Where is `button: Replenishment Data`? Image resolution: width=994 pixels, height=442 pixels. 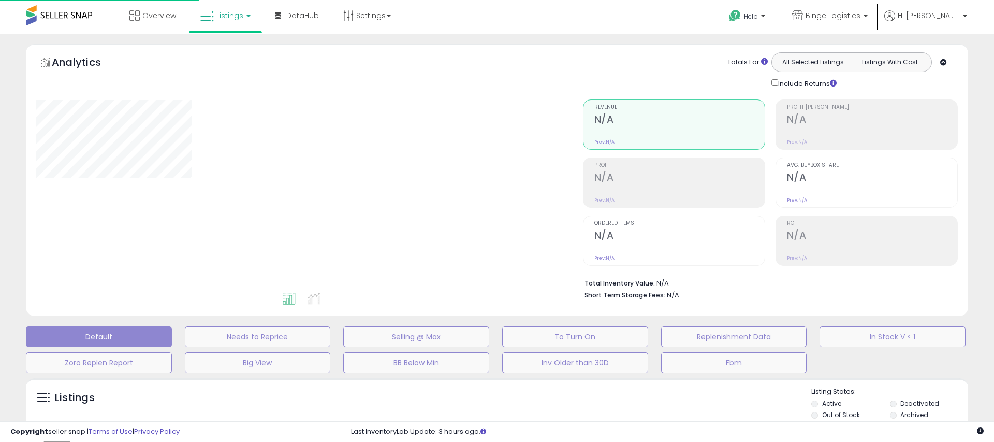
button: Replenishment Data is located at coordinates (734, 337).